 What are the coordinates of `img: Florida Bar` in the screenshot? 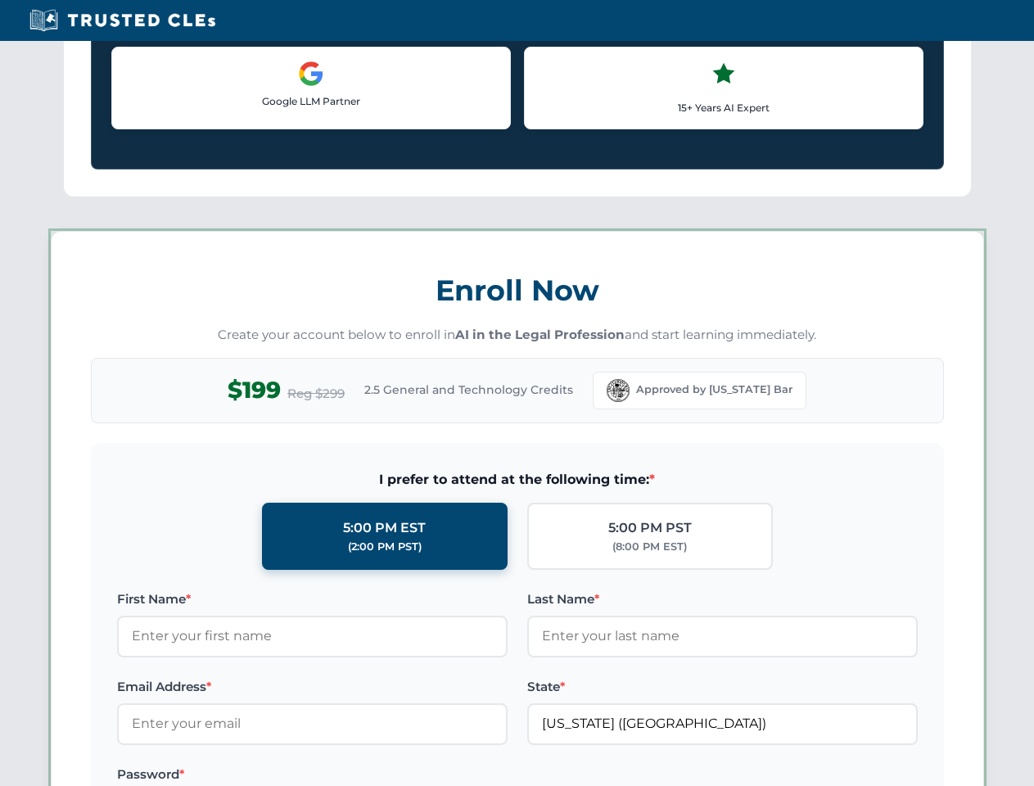 It's located at (618, 390).